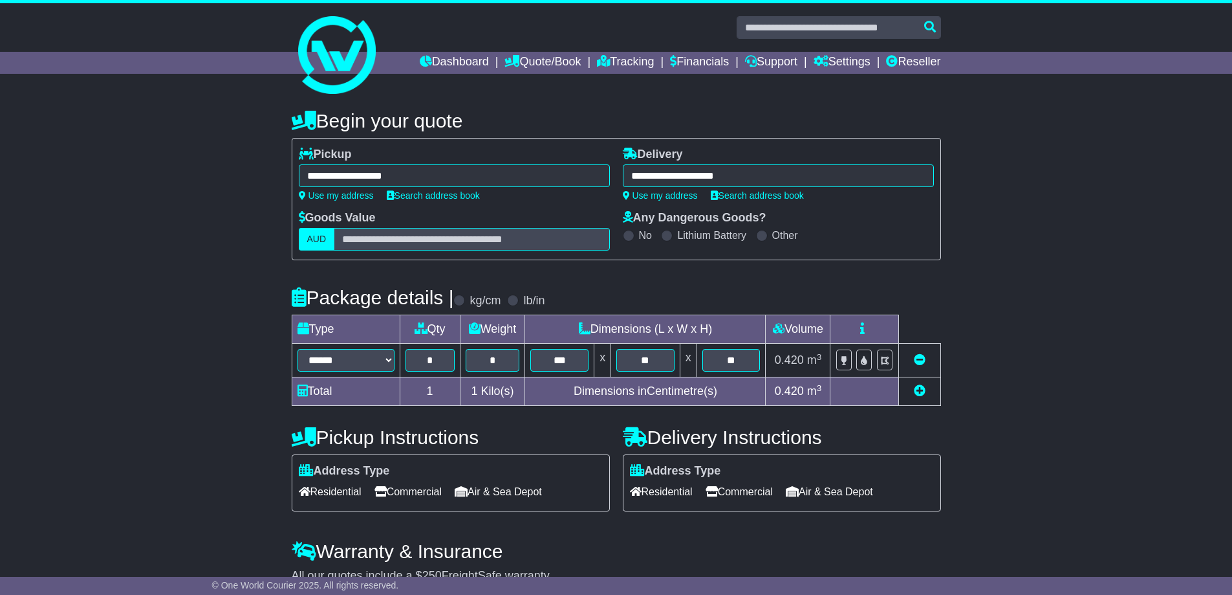 This screenshot has width=1232, height=595. Describe the element at coordinates (920, 360) in the screenshot. I see `a: Remove this item` at that location.